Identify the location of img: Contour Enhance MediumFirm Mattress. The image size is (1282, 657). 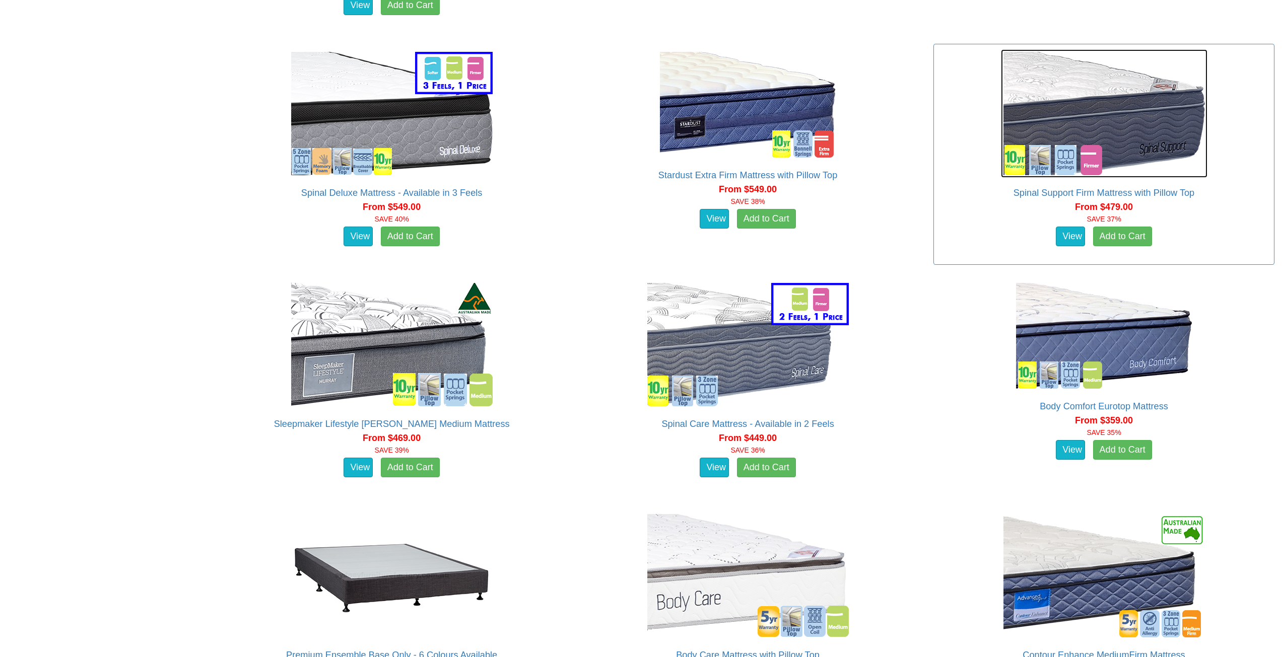
(1104, 576).